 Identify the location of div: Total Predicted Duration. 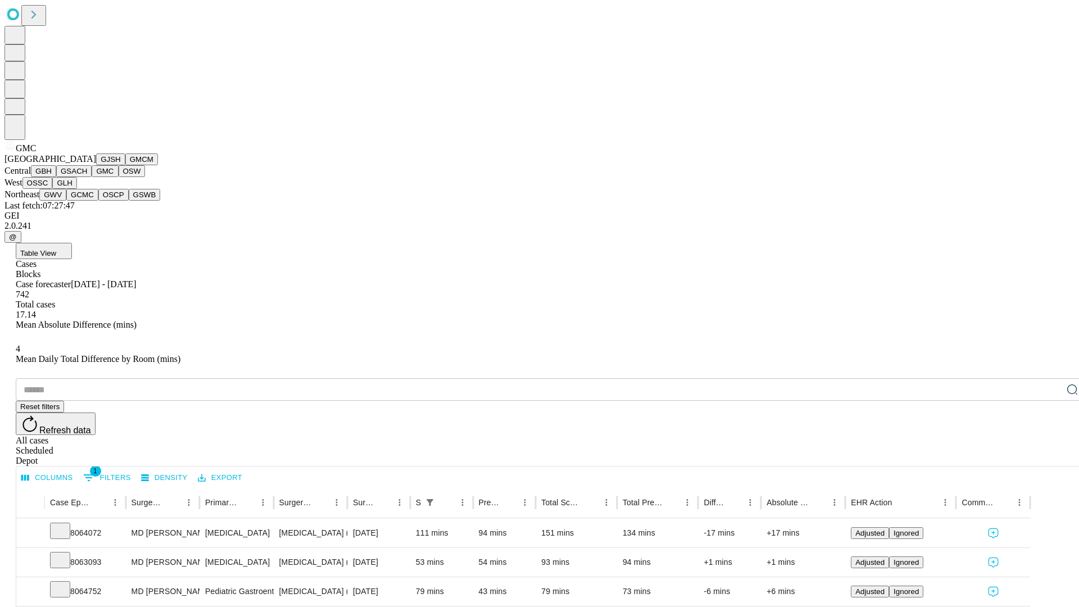
(643, 502).